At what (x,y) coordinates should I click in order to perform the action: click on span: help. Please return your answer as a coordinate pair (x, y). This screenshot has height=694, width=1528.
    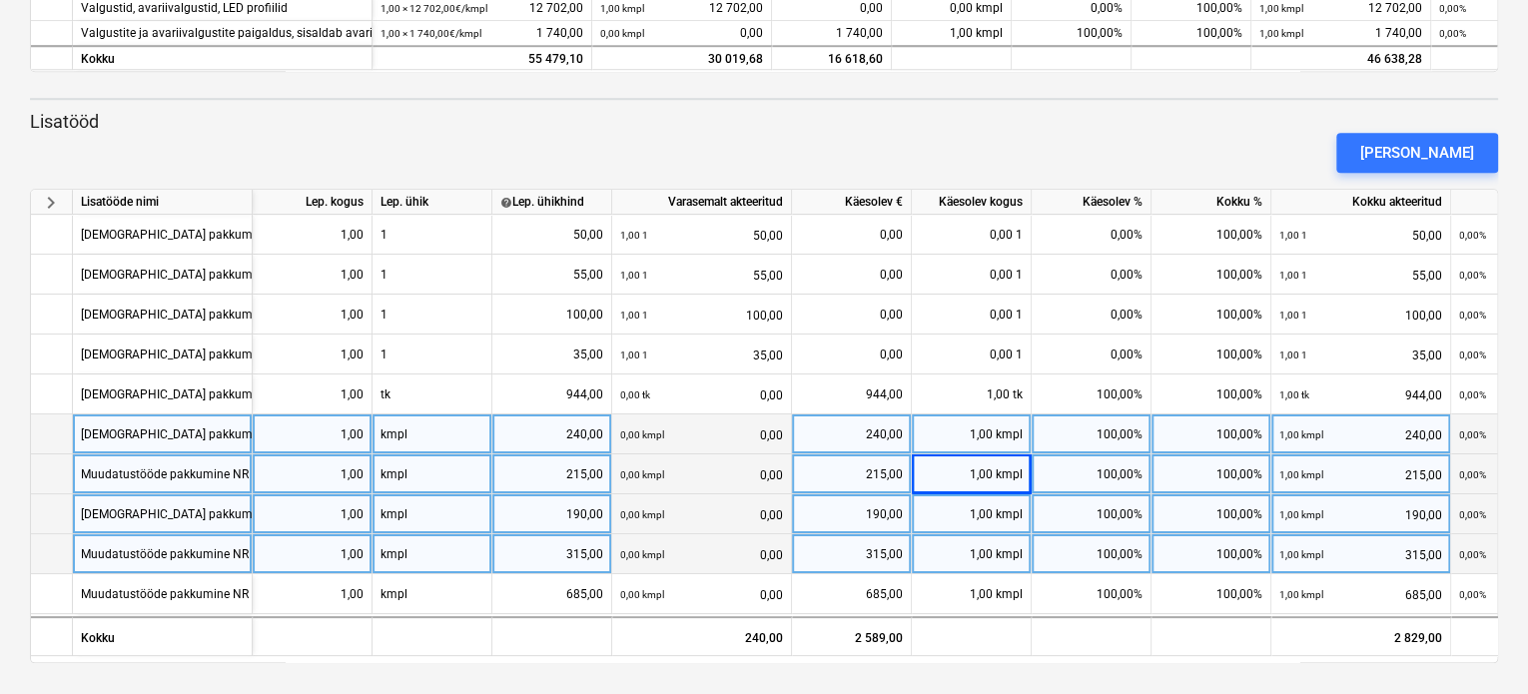
    Looking at the image, I should click on (506, 203).